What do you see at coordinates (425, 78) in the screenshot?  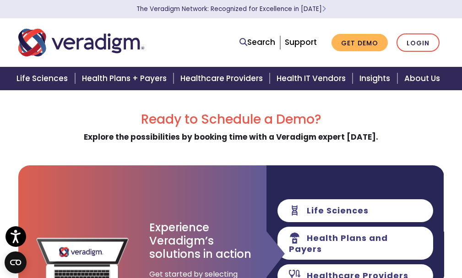 I see `a: About Us` at bounding box center [425, 78].